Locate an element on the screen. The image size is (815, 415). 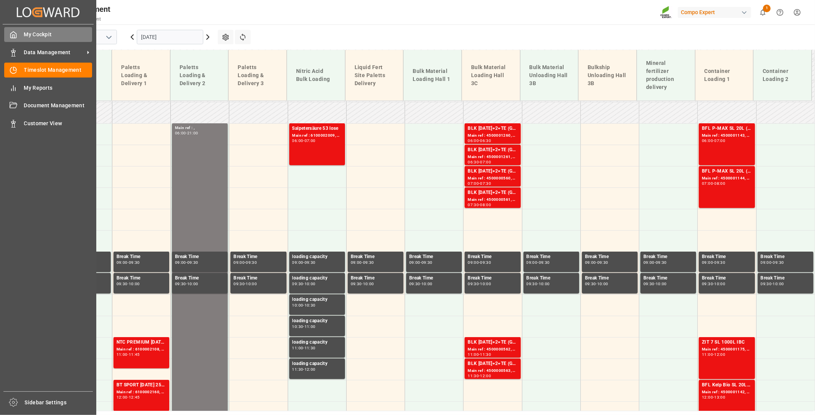
div: 12:45 is located at coordinates (134, 397).